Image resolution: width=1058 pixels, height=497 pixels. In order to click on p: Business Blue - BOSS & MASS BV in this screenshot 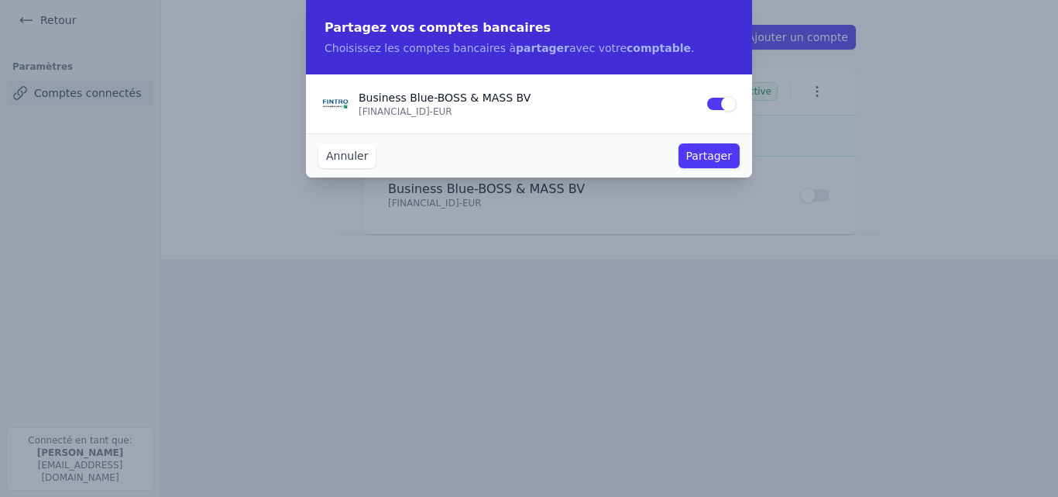, I will do `click(528, 98)`.